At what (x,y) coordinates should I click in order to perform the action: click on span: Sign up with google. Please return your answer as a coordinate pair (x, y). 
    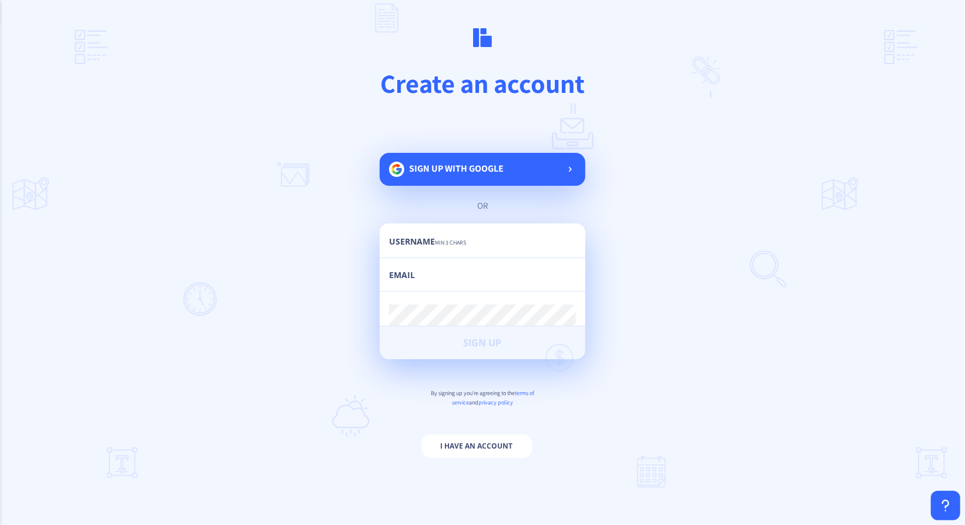
    Looking at the image, I should click on (456, 168).